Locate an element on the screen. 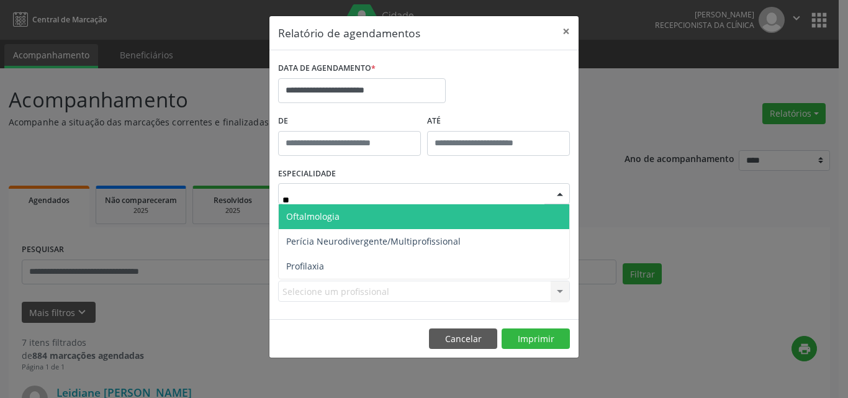 Image resolution: width=848 pixels, height=398 pixels. label: ESPECIALIDADE is located at coordinates (307, 174).